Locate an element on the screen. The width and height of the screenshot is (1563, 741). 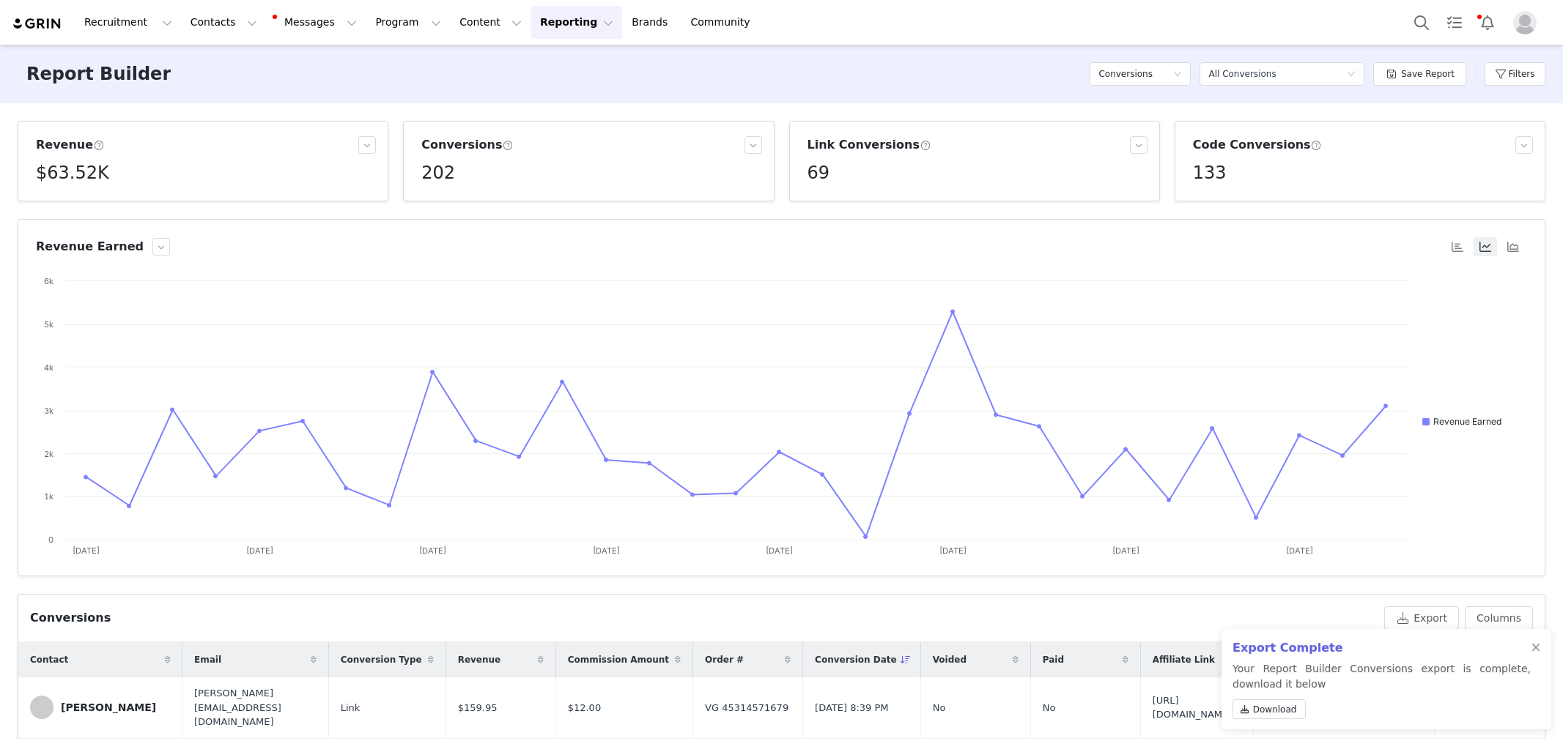
span: Conversion Type is located at coordinates (381, 660).